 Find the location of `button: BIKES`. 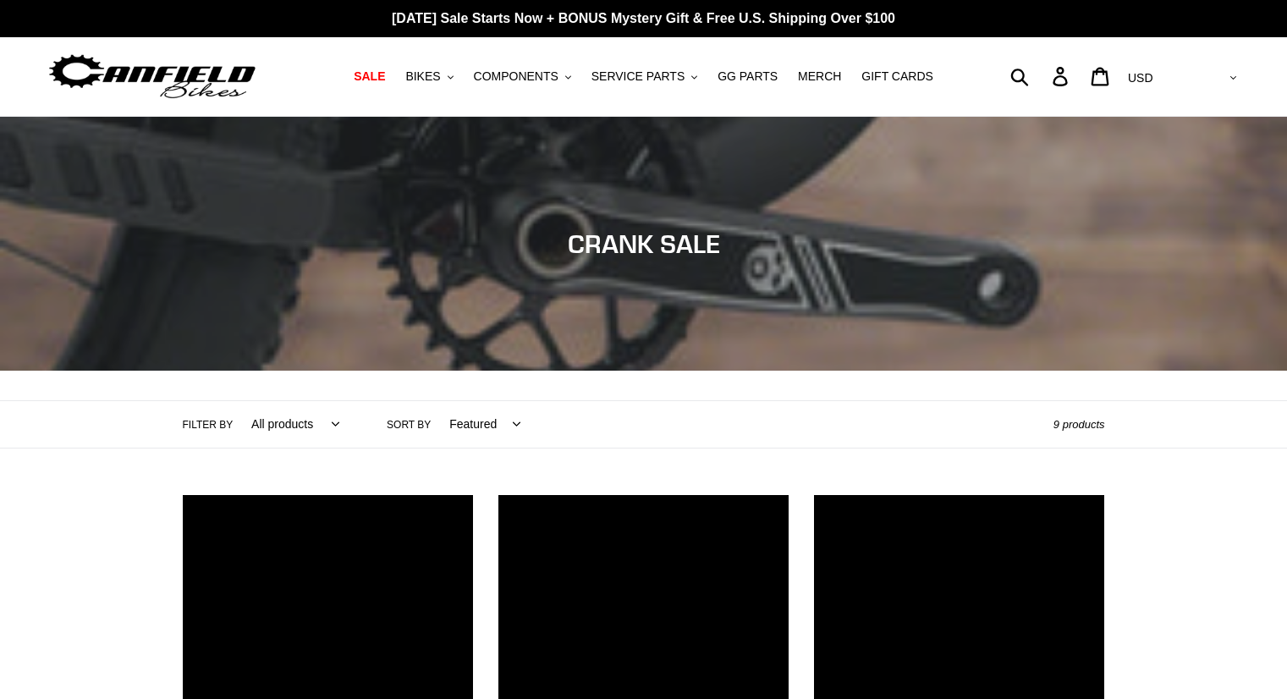

button: BIKES is located at coordinates (429, 76).